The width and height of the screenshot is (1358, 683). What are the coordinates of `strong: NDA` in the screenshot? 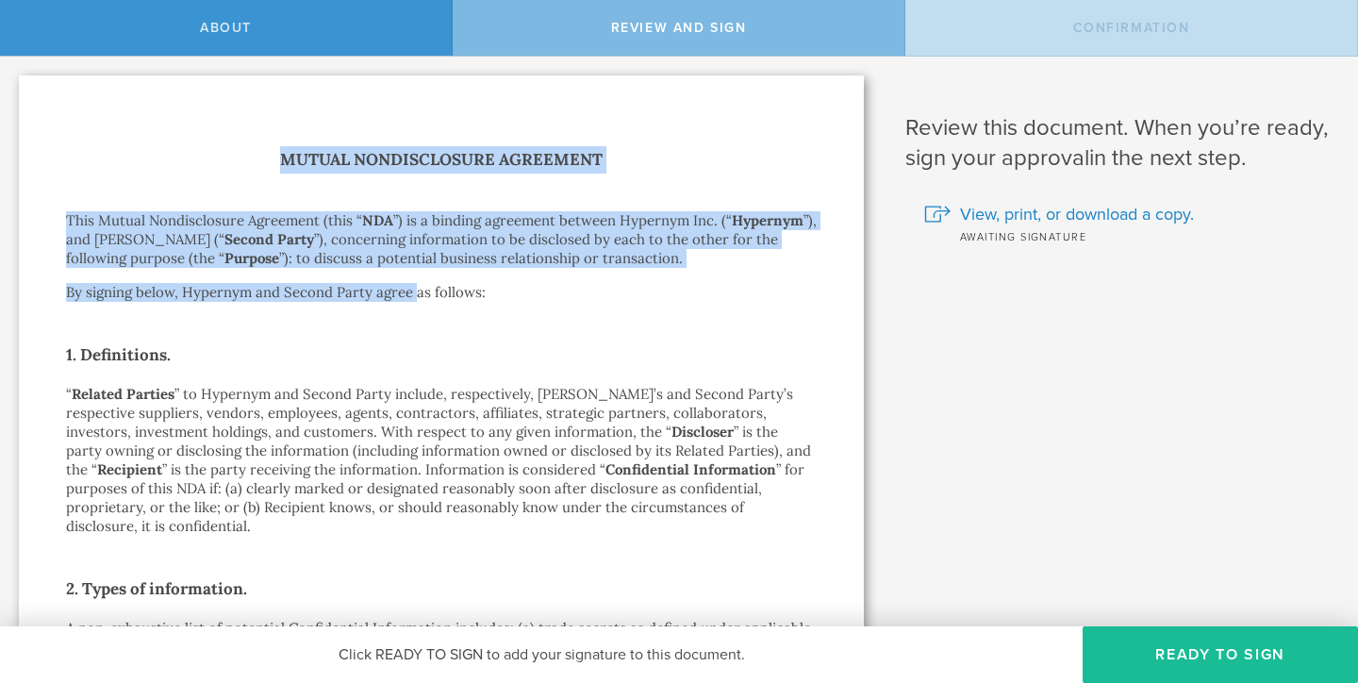 It's located at (377, 220).